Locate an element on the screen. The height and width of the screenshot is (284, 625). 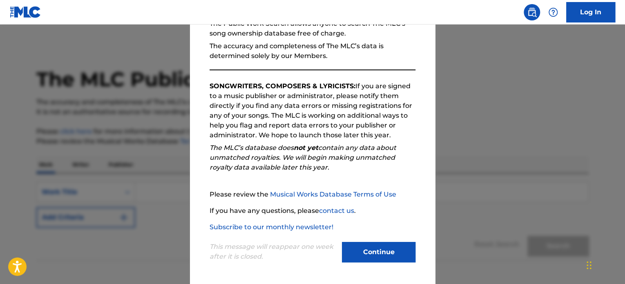
img: MLC Logo is located at coordinates (25, 12).